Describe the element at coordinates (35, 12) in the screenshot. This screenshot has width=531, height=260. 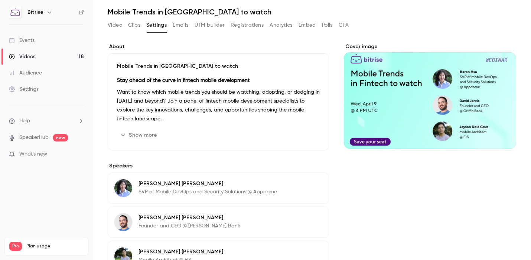
I see `h6: Bitrise` at that location.